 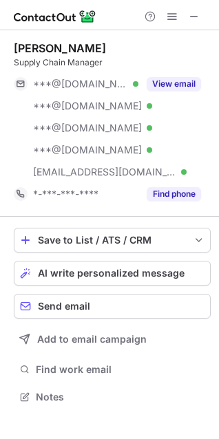 What do you see at coordinates (55, 17) in the screenshot?
I see `img: ContactOut v5.3.10` at bounding box center [55, 17].